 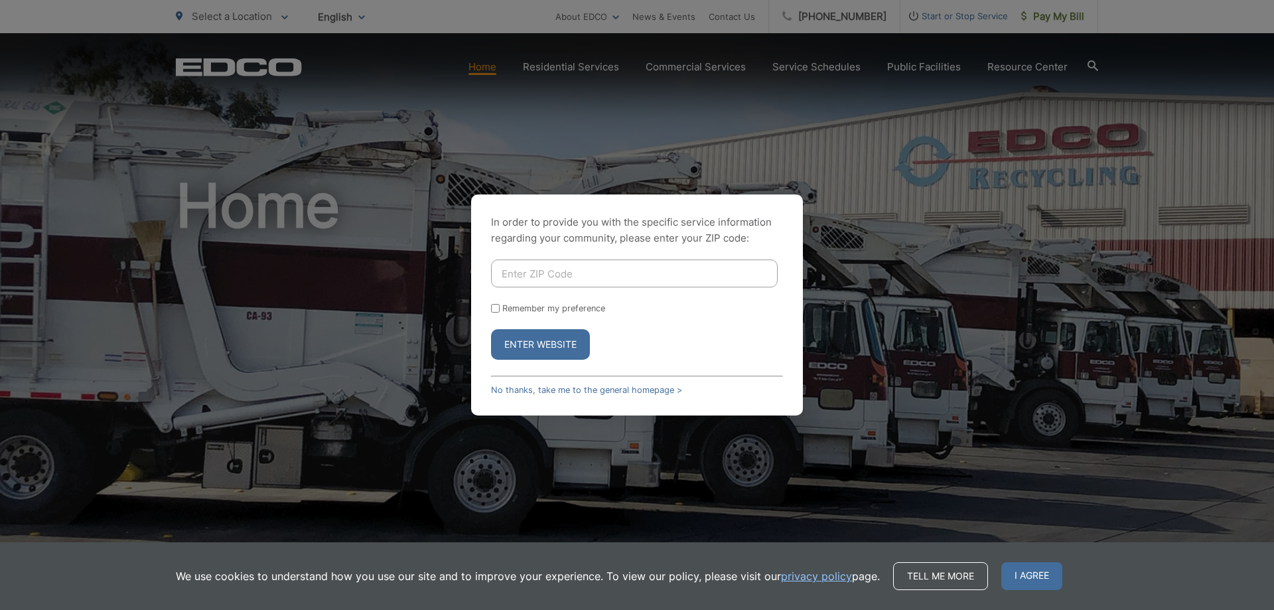 I want to click on a: privacy policy, so click(x=816, y=576).